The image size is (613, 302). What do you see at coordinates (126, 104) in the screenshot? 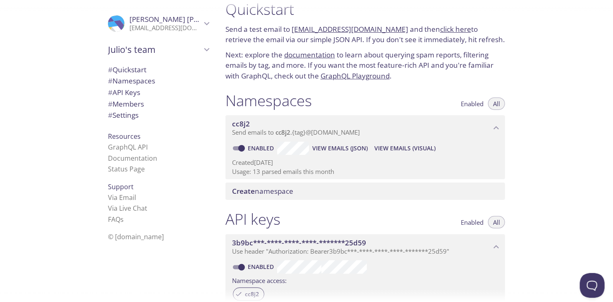
I see `span: Members` at bounding box center [126, 104].